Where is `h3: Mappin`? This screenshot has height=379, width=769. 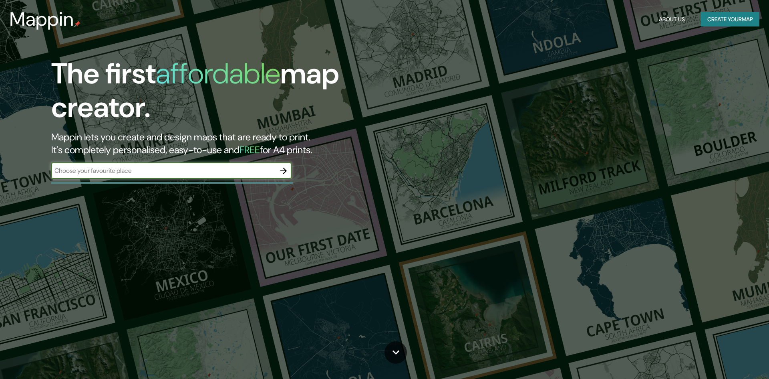
h3: Mappin is located at coordinates (42, 19).